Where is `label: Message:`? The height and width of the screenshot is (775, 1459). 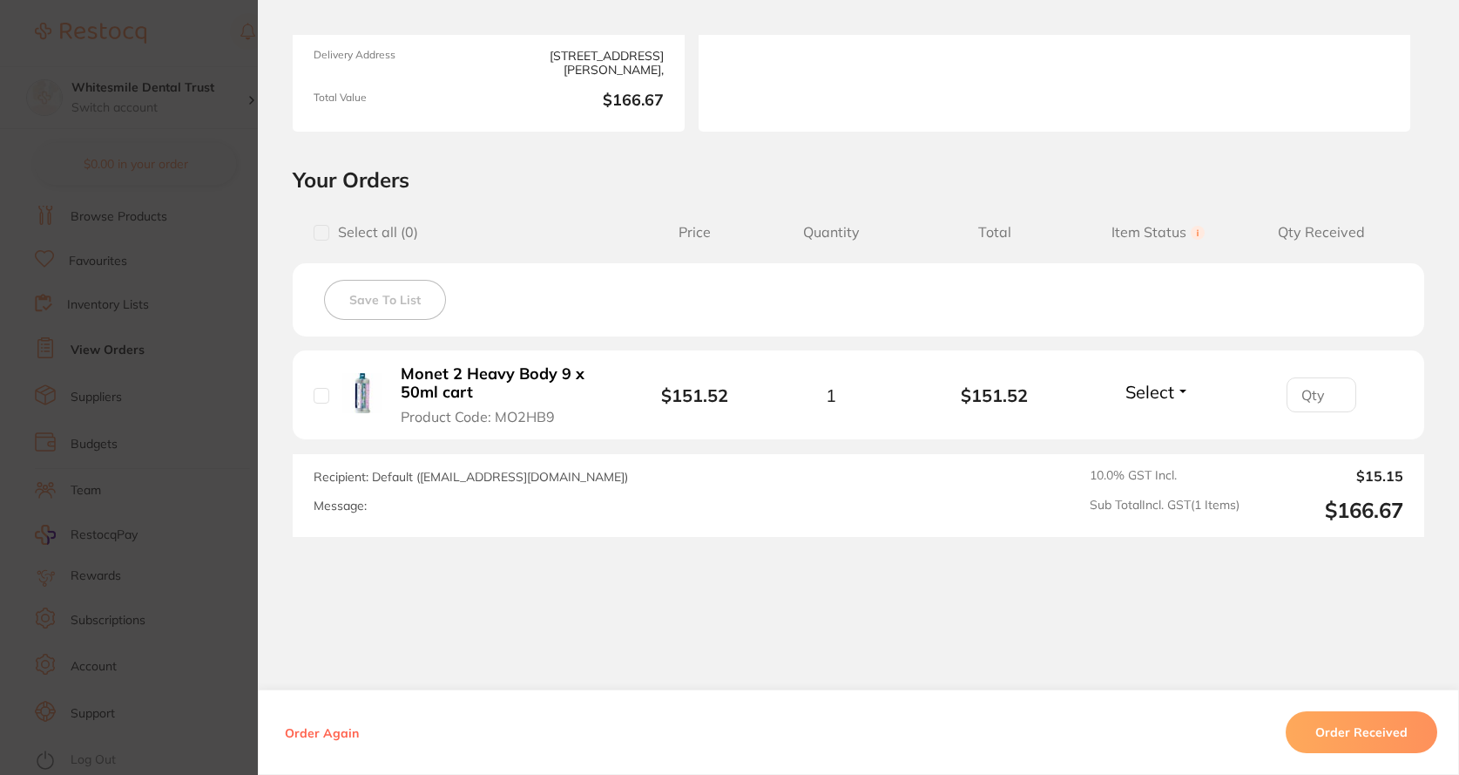 label: Message: is located at coordinates (340, 505).